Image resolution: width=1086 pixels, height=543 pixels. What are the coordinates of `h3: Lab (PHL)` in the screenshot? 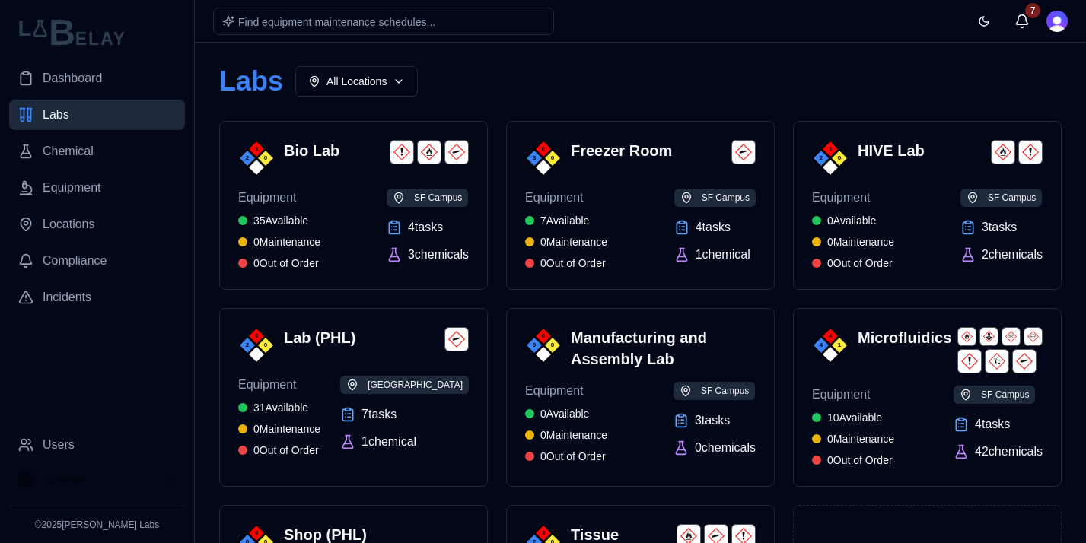 It's located at (361, 338).